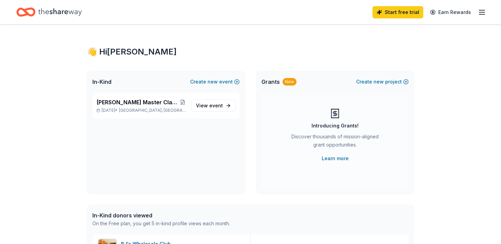 Image resolution: width=501 pixels, height=244 pixels. Describe the element at coordinates (161, 223) in the screenshot. I see `div: On the Free plan, you get 5 in-kind profile views each month.` at that location.